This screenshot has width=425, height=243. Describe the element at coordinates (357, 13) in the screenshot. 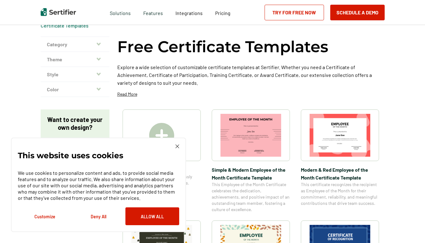

I see `button: Schedule a Demo` at that location.